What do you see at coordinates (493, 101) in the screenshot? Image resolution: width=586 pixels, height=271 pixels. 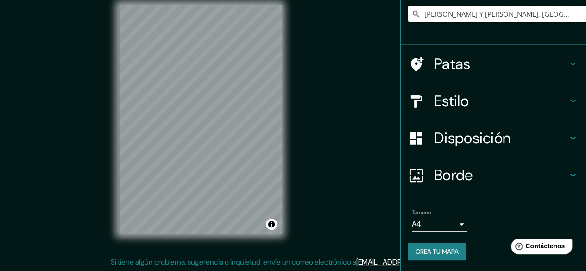 I see `div: Estilo` at bounding box center [493, 101].